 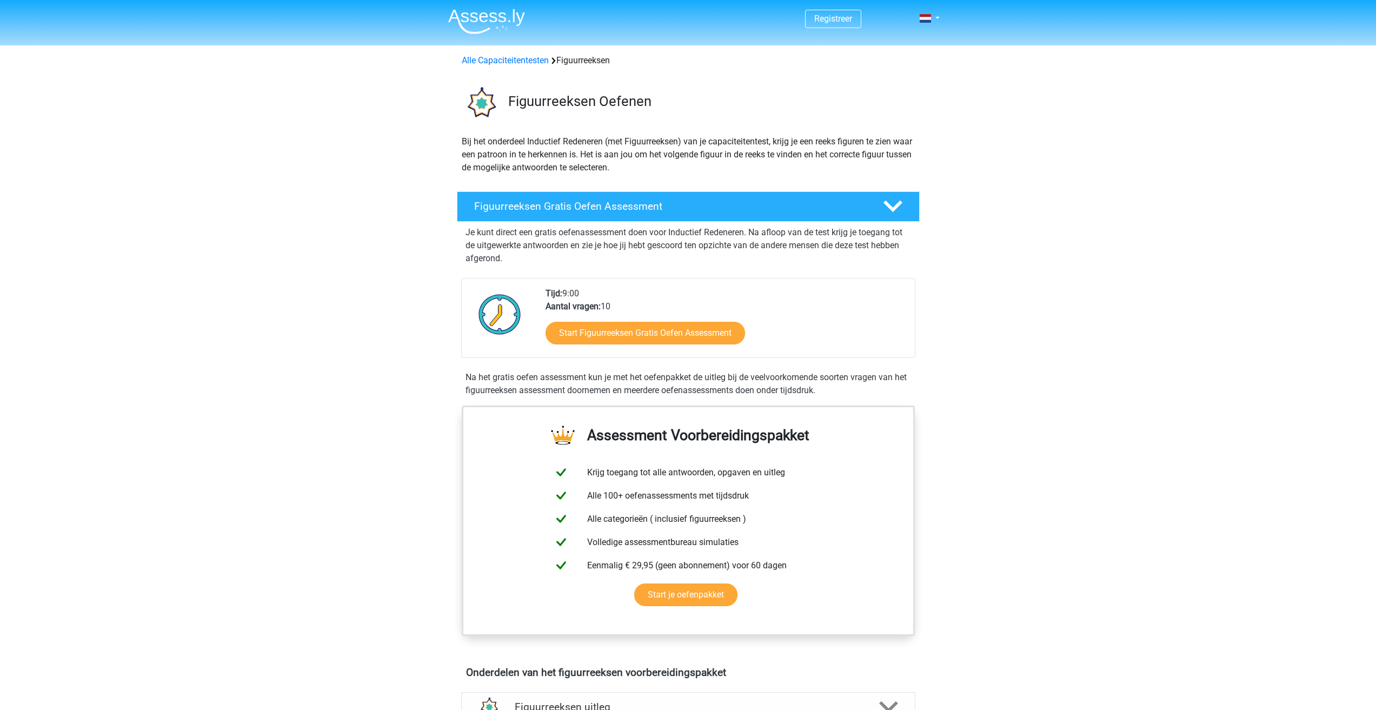 What do you see at coordinates (499, 314) in the screenshot?
I see `img: Klok` at bounding box center [499, 314].